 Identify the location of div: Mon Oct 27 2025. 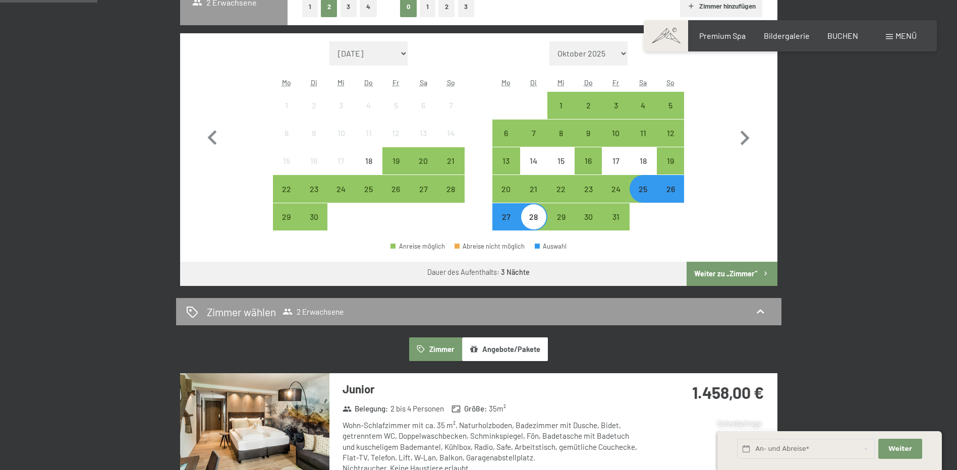
(506, 217).